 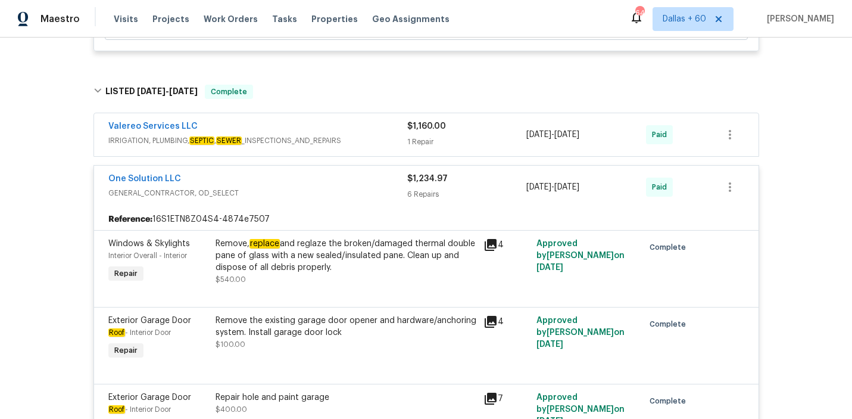 I want to click on em: SEWER, so click(x=229, y=141).